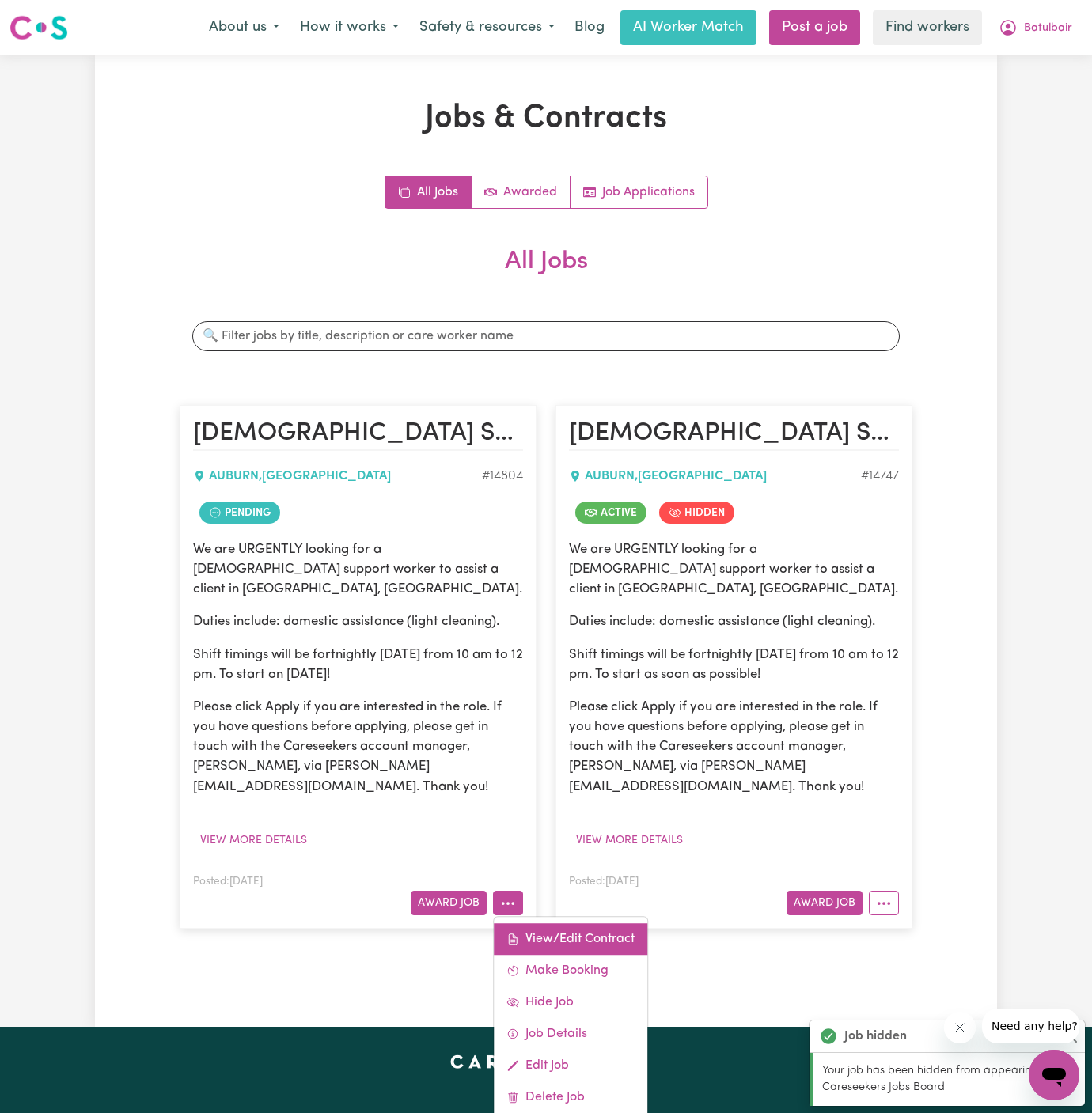 Image resolution: width=1092 pixels, height=1113 pixels. Describe the element at coordinates (570, 971) in the screenshot. I see `a: Make Booking` at that location.